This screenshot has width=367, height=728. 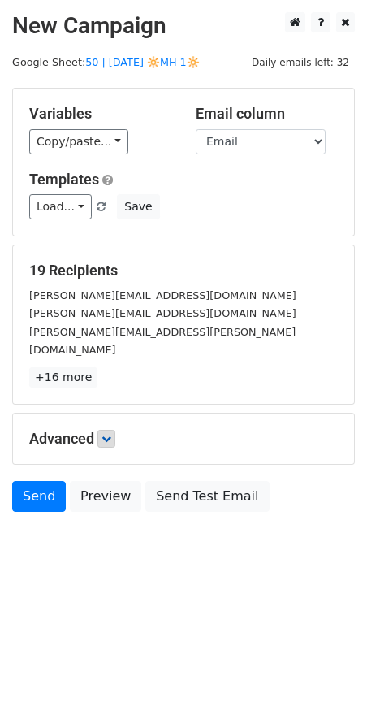 I want to click on a: Load..., so click(x=60, y=206).